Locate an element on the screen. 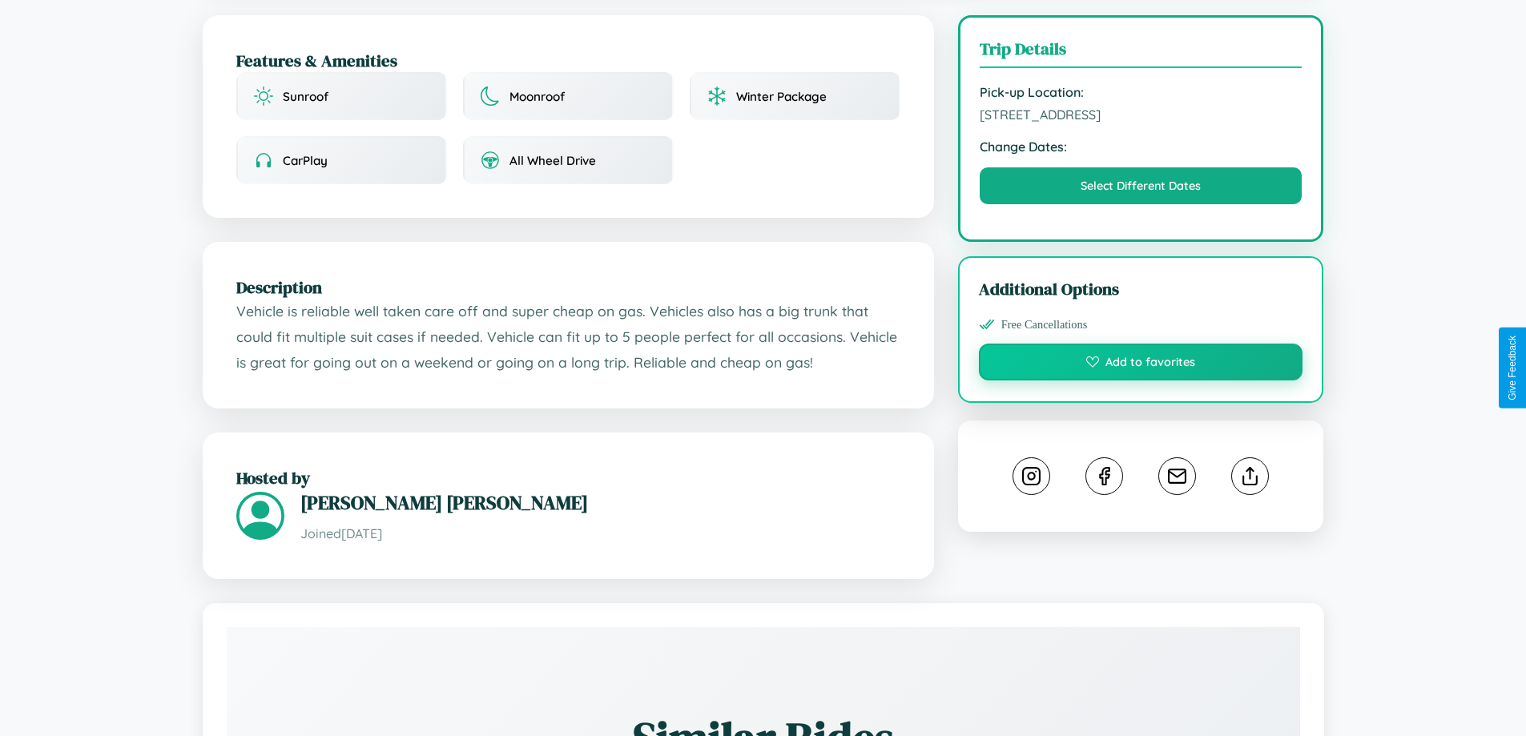  button: Select Different Dates is located at coordinates (1141, 186).